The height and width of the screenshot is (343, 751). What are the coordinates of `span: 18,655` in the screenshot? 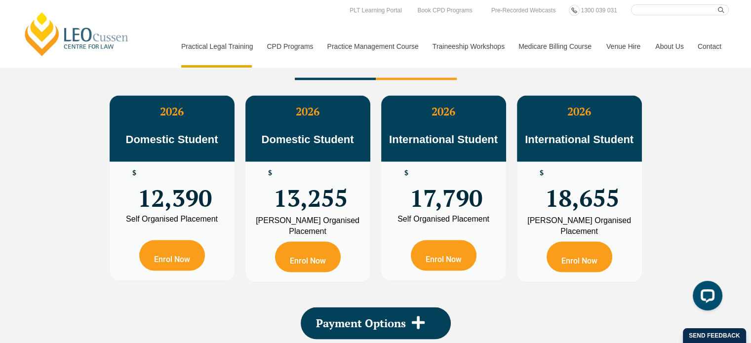 It's located at (582, 188).